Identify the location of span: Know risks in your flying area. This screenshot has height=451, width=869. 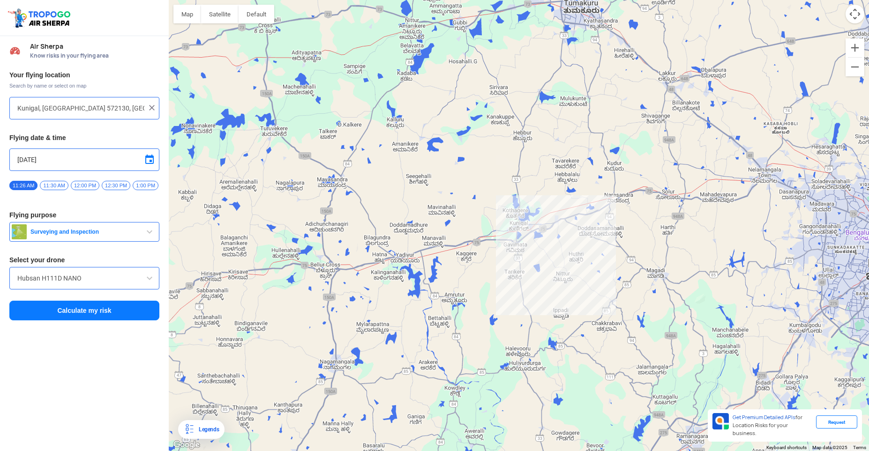
(95, 56).